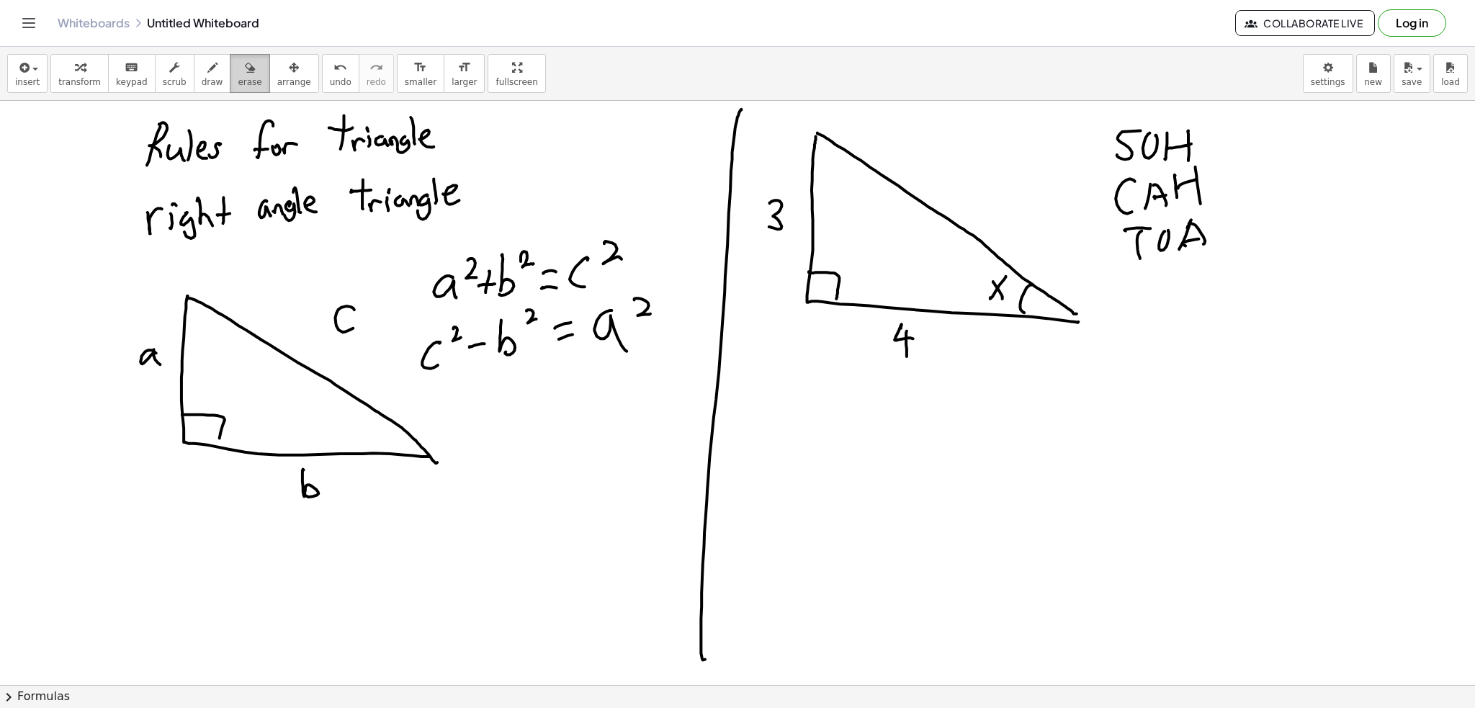  Describe the element at coordinates (79, 73) in the screenshot. I see `button: transform` at that location.